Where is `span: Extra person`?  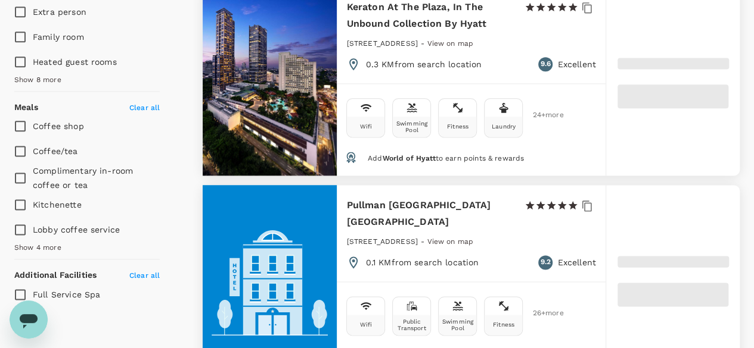
span: Extra person is located at coordinates (60, 12).